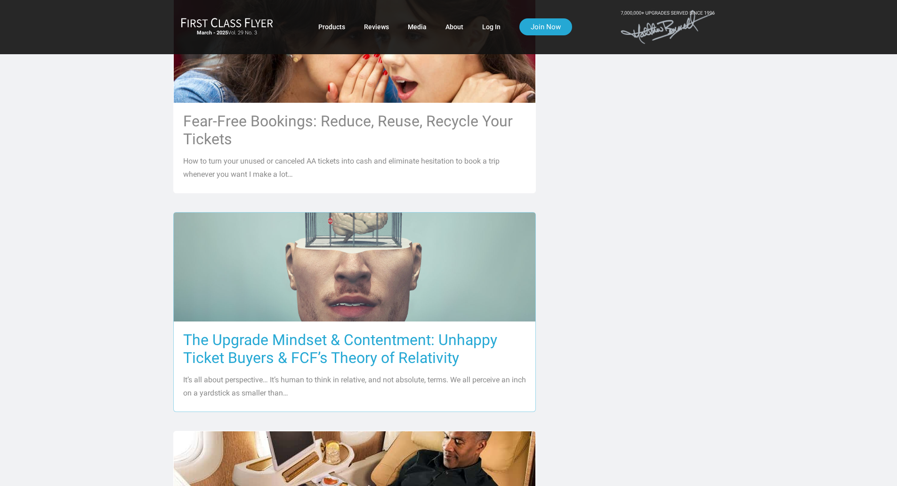 This screenshot has width=897, height=486. What do you see at coordinates (355, 168) in the screenshot?
I see `p: How to turn your unused or canceled AA tickets into cash and eliminate hesitation to book a trip ...` at bounding box center [355, 168].